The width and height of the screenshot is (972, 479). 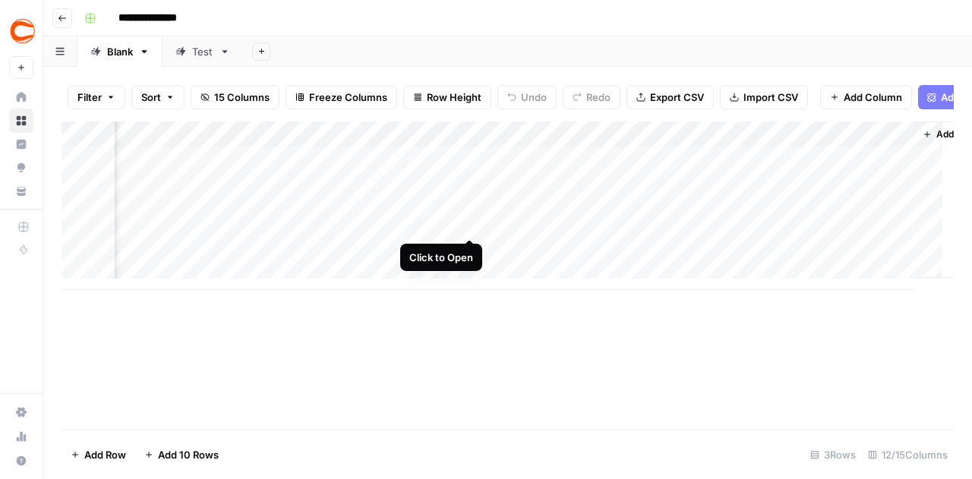 I want to click on span: Filter, so click(x=90, y=97).